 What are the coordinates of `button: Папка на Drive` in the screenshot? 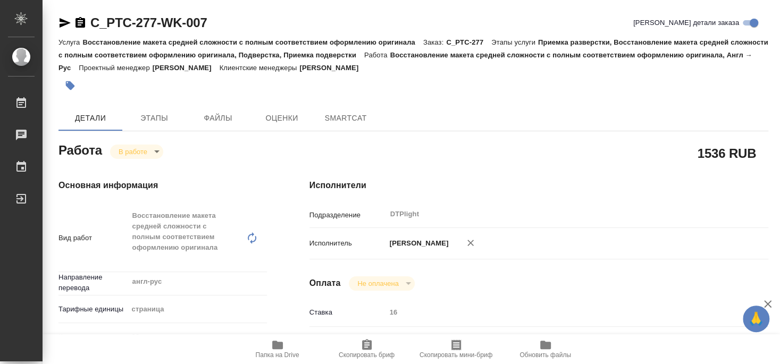 It's located at (278, 349).